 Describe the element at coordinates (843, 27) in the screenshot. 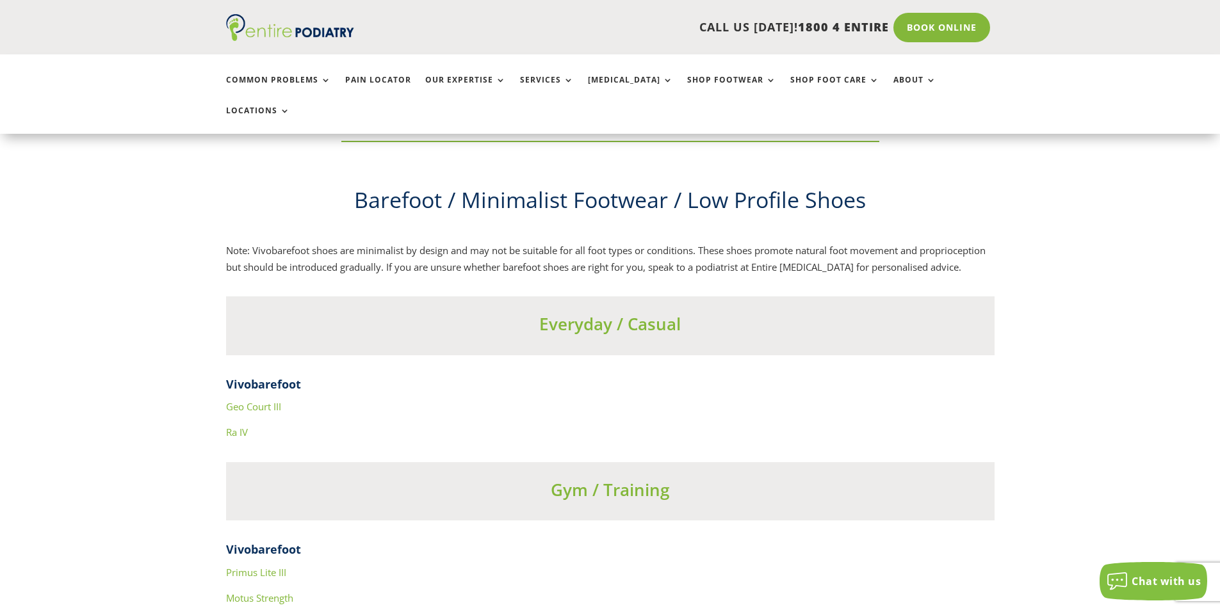

I see `span: 1800 4 ENTIRE` at that location.